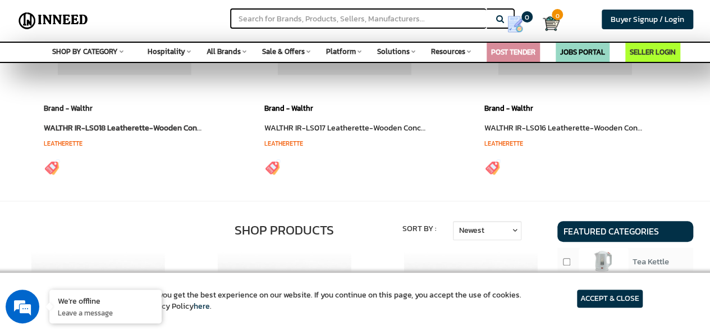 This screenshot has width=710, height=329. Describe the element at coordinates (648, 19) in the screenshot. I see `a: Buyer Signup / Login` at that location.